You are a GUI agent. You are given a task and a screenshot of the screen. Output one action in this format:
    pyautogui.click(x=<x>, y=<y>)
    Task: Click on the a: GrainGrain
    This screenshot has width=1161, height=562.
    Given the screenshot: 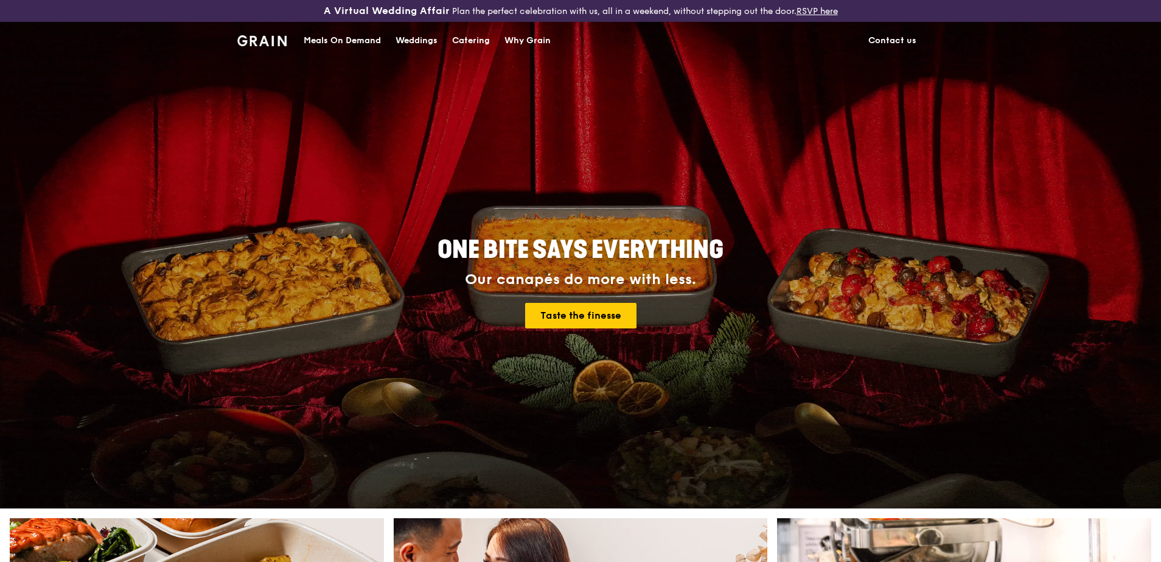 What is the action you would take?
    pyautogui.click(x=262, y=40)
    